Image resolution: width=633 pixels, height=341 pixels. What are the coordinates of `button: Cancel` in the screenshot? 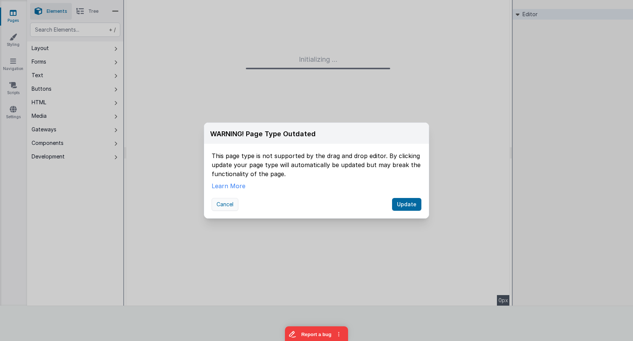 It's located at (225, 204).